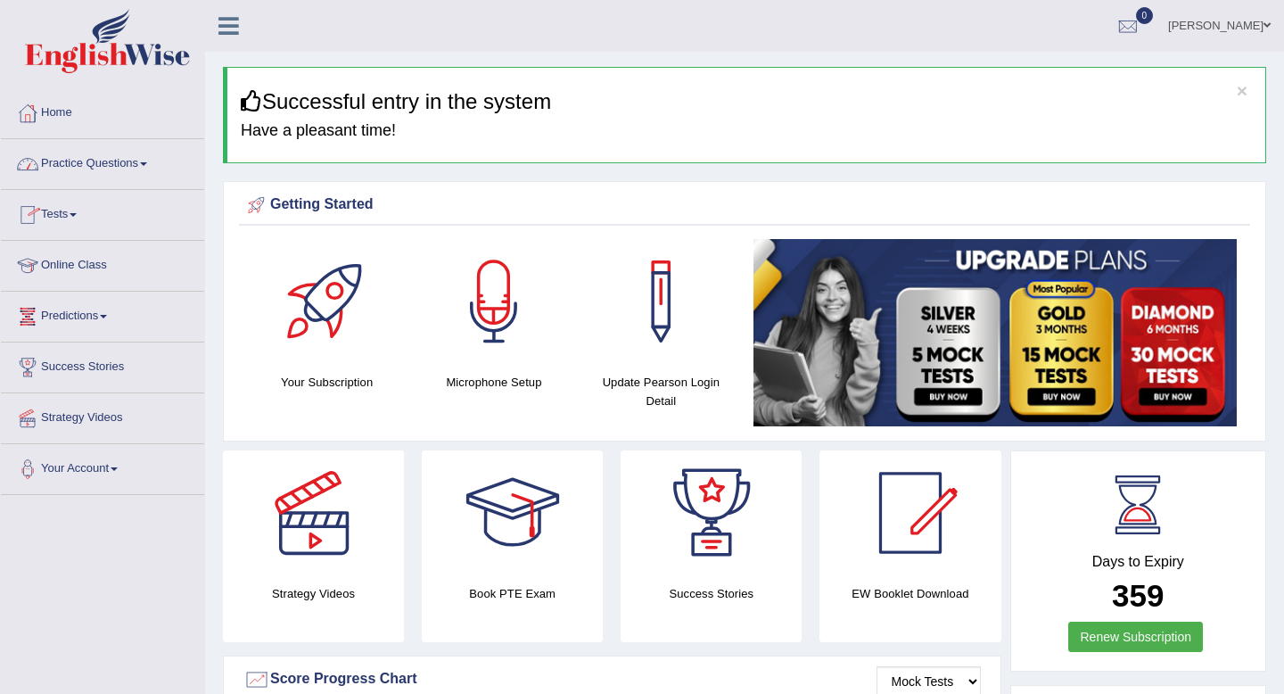 Image resolution: width=1284 pixels, height=694 pixels. I want to click on span: 0, so click(1145, 15).